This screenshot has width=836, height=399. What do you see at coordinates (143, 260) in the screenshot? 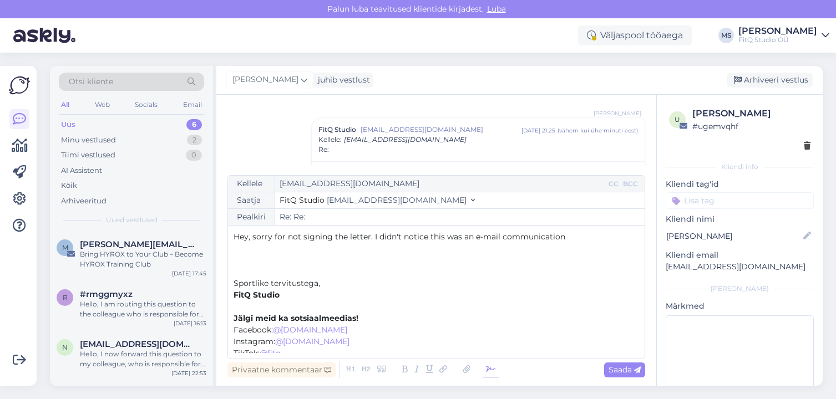
I see `div: Bring HYROX to Your Club – Become HYROX Training Club` at bounding box center [143, 260].